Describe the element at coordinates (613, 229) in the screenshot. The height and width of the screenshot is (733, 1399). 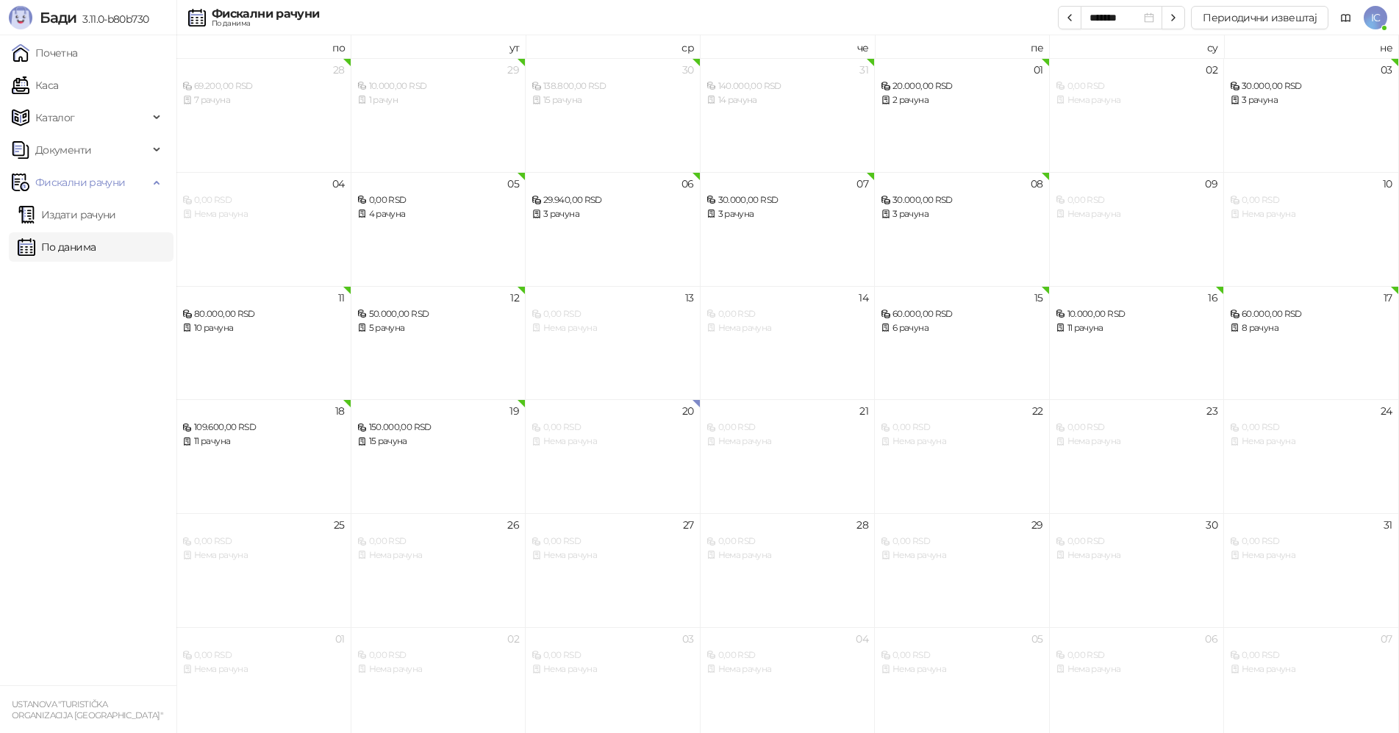
I see `td: 2025-08-06` at that location.